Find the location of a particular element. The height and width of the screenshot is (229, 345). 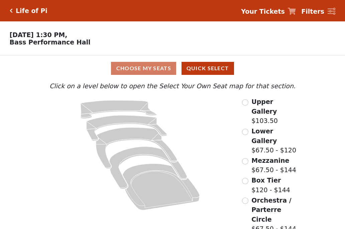

path: Orchestra / Parterre Circle - Seats Available: 29 is located at coordinates (161, 187).